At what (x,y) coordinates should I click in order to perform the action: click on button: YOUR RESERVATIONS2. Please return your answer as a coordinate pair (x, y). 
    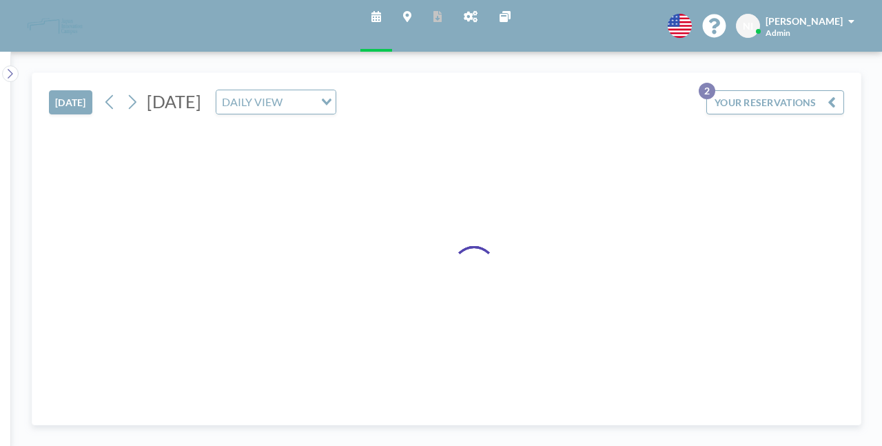
    Looking at the image, I should click on (775, 102).